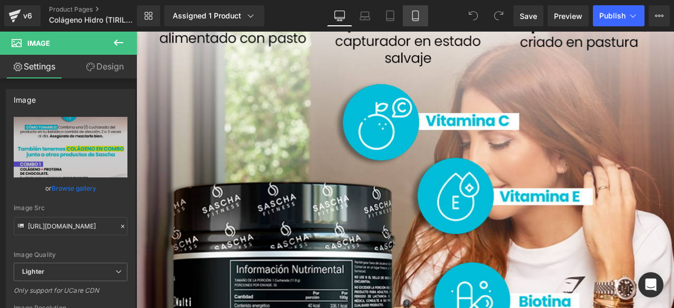 This screenshot has height=308, width=674. I want to click on a: Desktop, so click(339, 16).